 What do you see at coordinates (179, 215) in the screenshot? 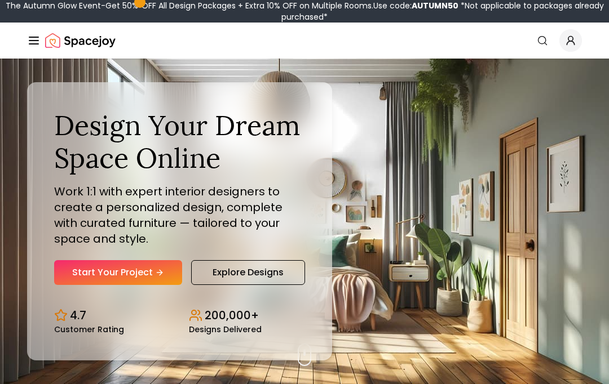
I see `p: Work 1:1 with expert interior designers to create a personalized design, complete with curated fu...` at bounding box center [179, 215].